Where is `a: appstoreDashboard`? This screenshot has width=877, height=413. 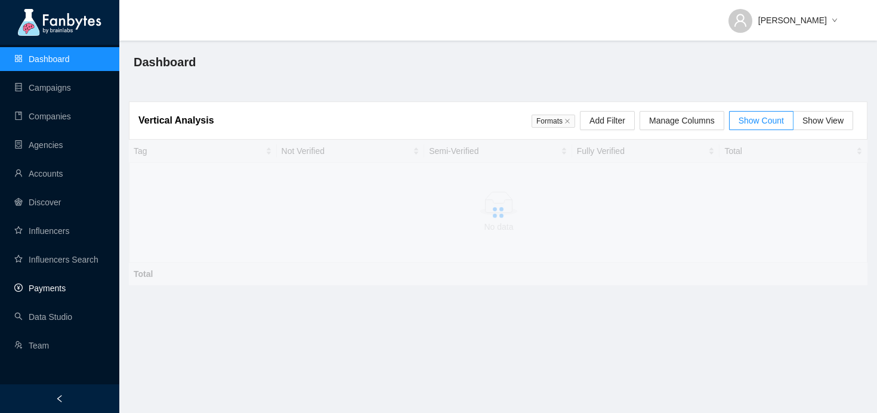
a: appstoreDashboard is located at coordinates (42, 59).